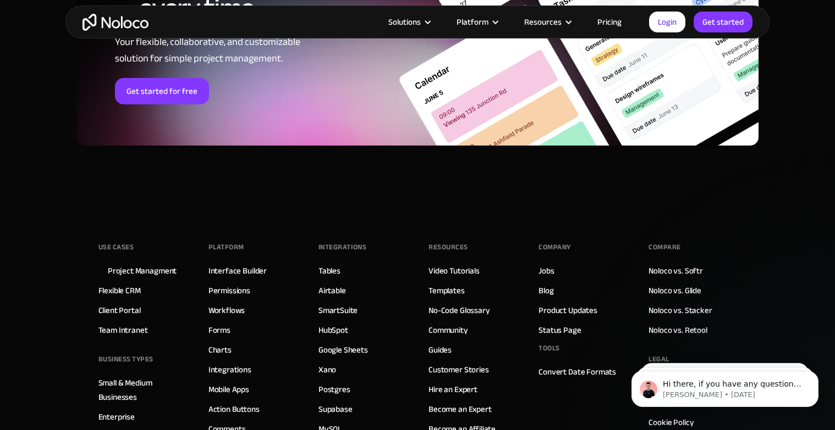  I want to click on a: Integrations, so click(230, 370).